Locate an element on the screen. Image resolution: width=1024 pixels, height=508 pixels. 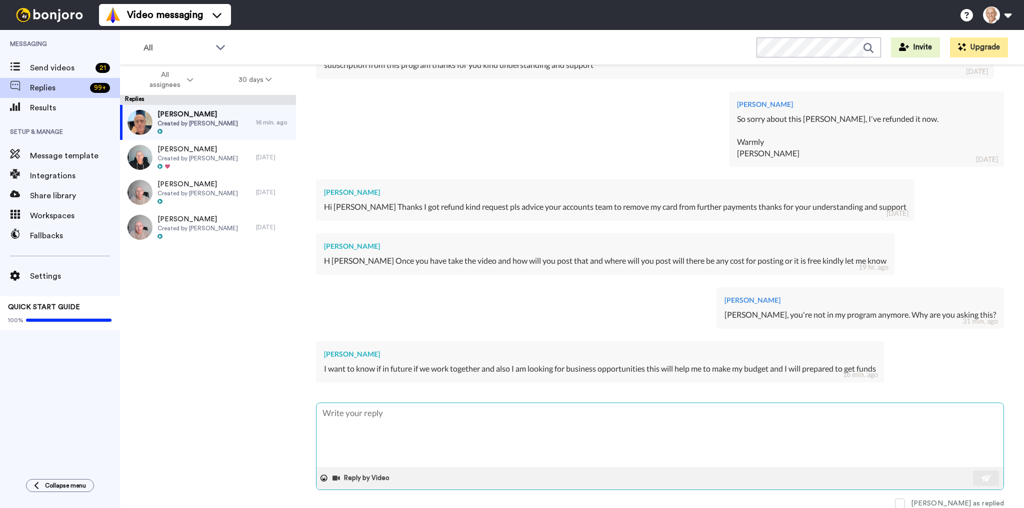
span: Video messaging is located at coordinates (165, 15).